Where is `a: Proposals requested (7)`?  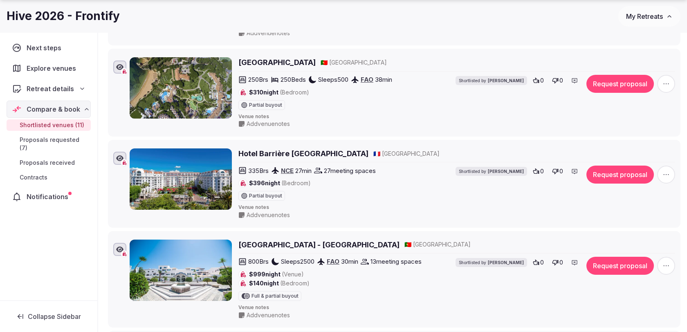 a: Proposals requested (7) is located at coordinates (49, 144).